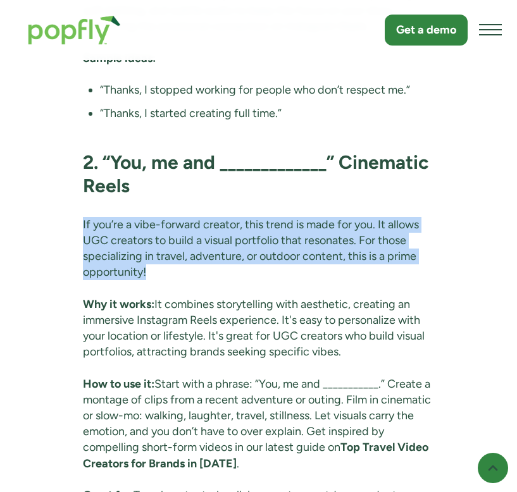 The image size is (517, 492). Describe the element at coordinates (259, 424) in the screenshot. I see `p: Start with a phrase: “You, me and ___________.” Create a montage of clips from a recent adventure...` at that location.